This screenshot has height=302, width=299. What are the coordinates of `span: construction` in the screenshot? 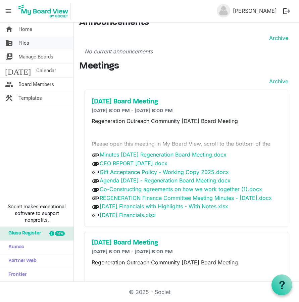 It's located at (9, 98).